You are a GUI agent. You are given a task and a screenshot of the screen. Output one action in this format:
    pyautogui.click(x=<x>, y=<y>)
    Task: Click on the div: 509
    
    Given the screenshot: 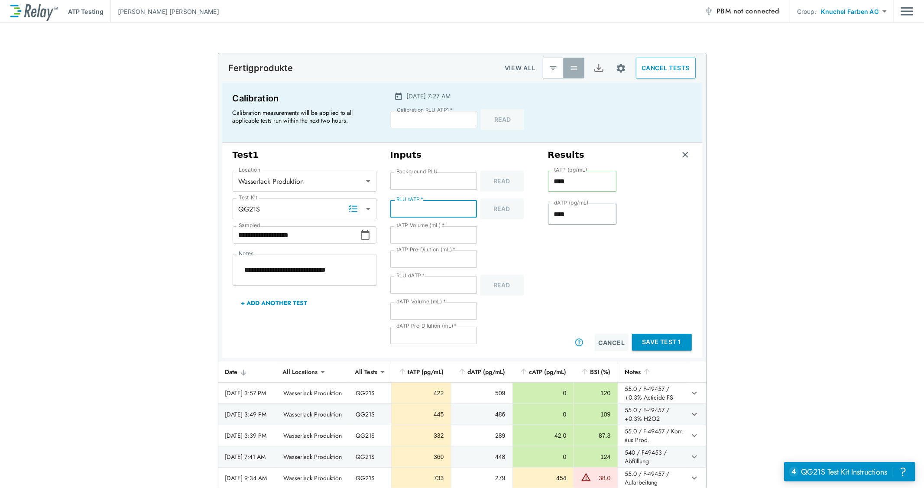 What is the action you would take?
    pyautogui.click(x=482, y=393)
    